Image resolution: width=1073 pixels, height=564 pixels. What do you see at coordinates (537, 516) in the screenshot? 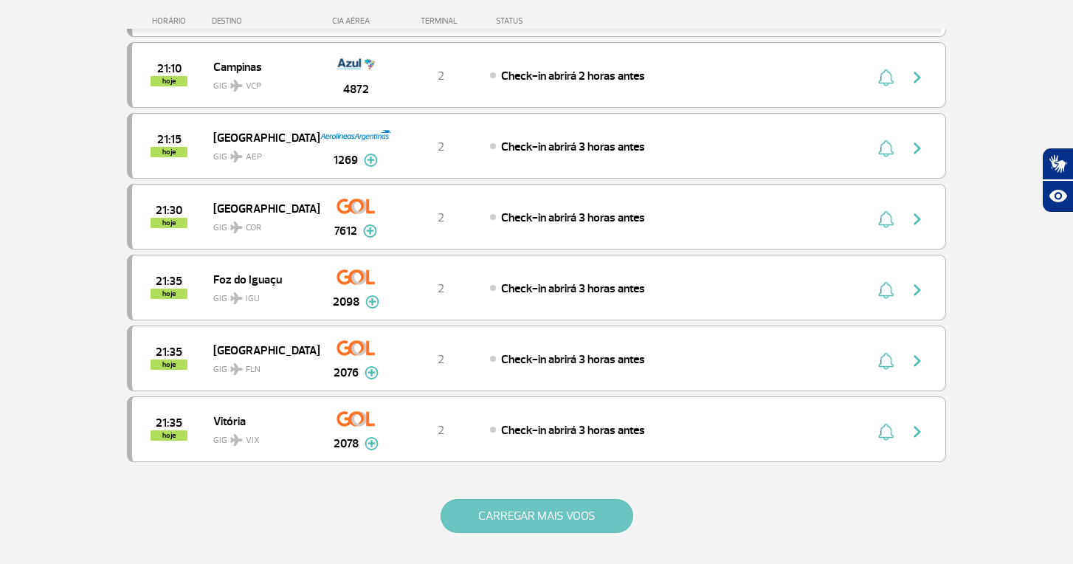
I see `button: CARREGAR MAIS VOOS` at bounding box center [537, 516].